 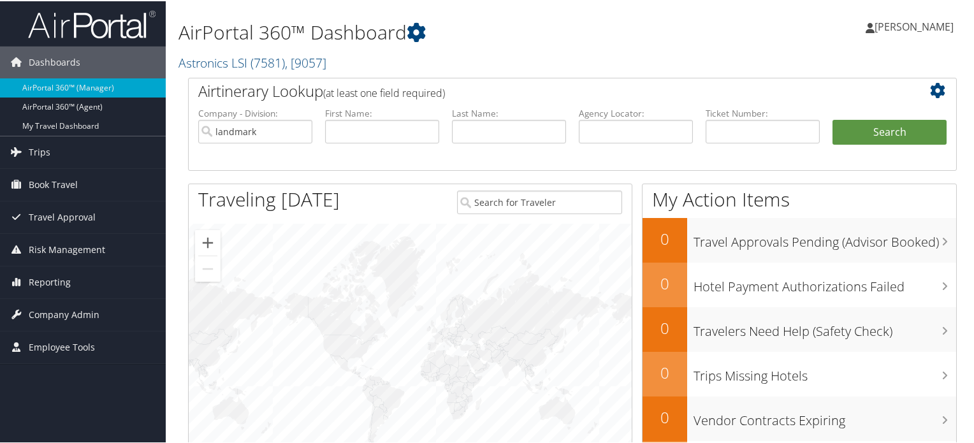 I want to click on input: Search for Traveler, so click(x=540, y=201).